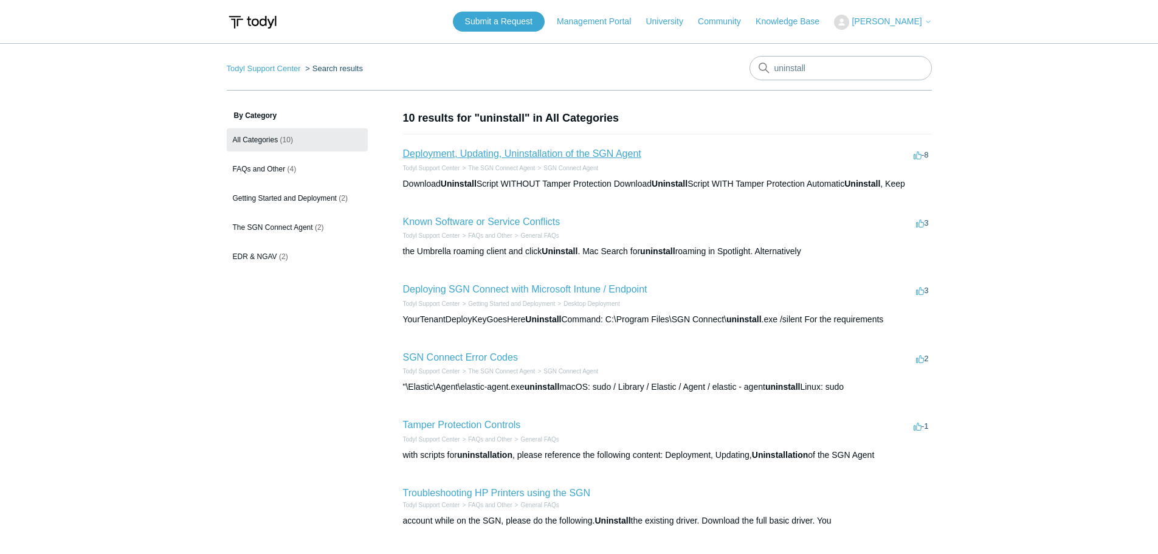 This screenshot has height=554, width=1158. I want to click on a: University, so click(670, 21).